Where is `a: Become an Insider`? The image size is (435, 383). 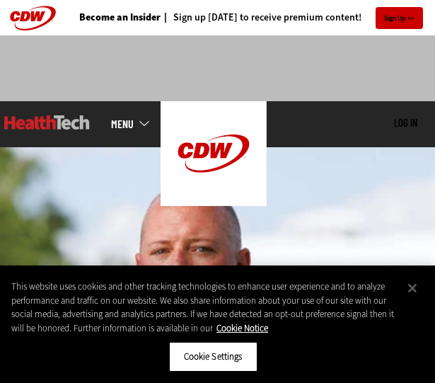
a: Become an Insider is located at coordinates (119, 18).